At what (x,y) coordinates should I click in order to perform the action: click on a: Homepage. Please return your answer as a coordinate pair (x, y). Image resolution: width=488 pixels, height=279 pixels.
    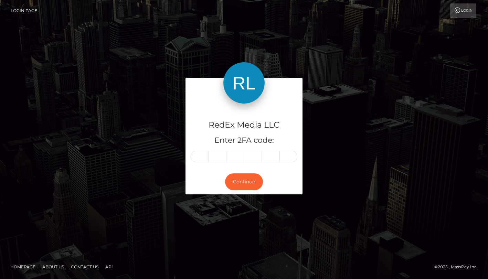
    Looking at the image, I should click on (23, 266).